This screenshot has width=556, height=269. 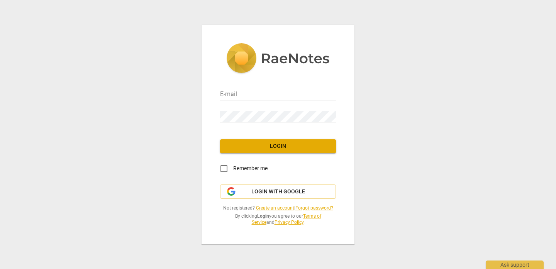 What do you see at coordinates (275, 208) in the screenshot?
I see `a: Create an account` at bounding box center [275, 208].